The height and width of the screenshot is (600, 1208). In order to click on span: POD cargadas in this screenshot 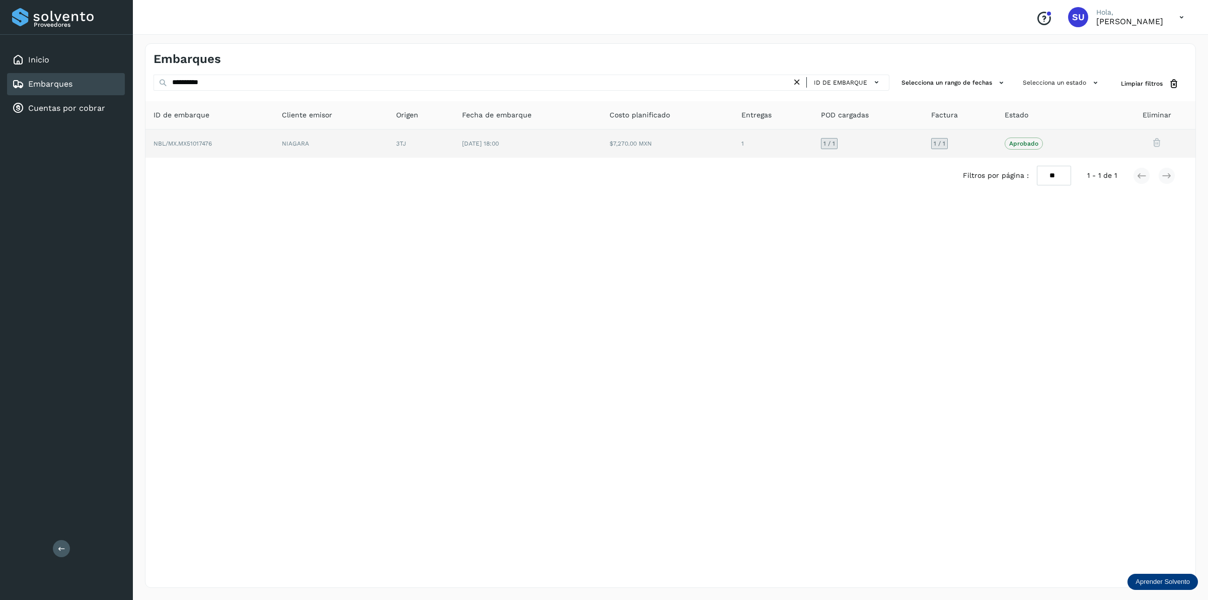, I will do `click(845, 115)`.